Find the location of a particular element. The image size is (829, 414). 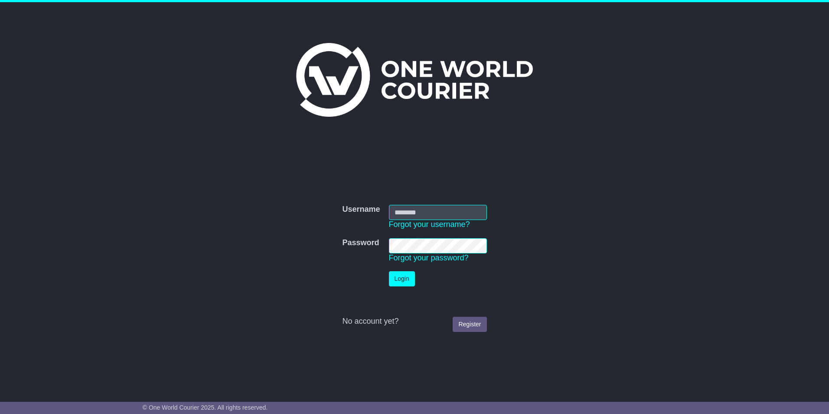

a: Forgot your username? is located at coordinates (429, 224).